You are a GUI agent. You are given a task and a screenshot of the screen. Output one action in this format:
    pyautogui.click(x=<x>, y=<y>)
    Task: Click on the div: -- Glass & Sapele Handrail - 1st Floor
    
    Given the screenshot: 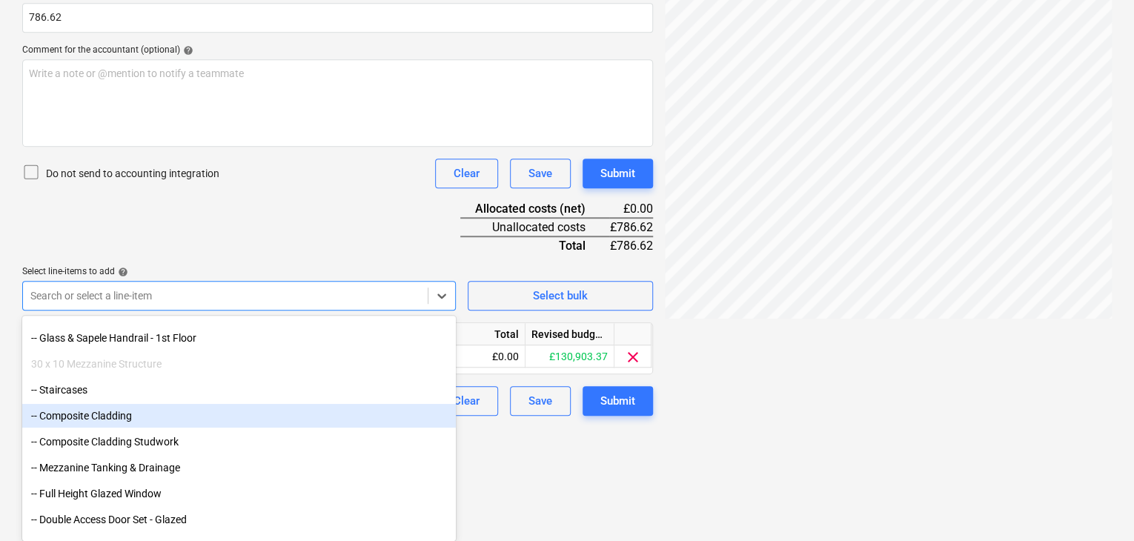 What is the action you would take?
    pyautogui.click(x=239, y=338)
    